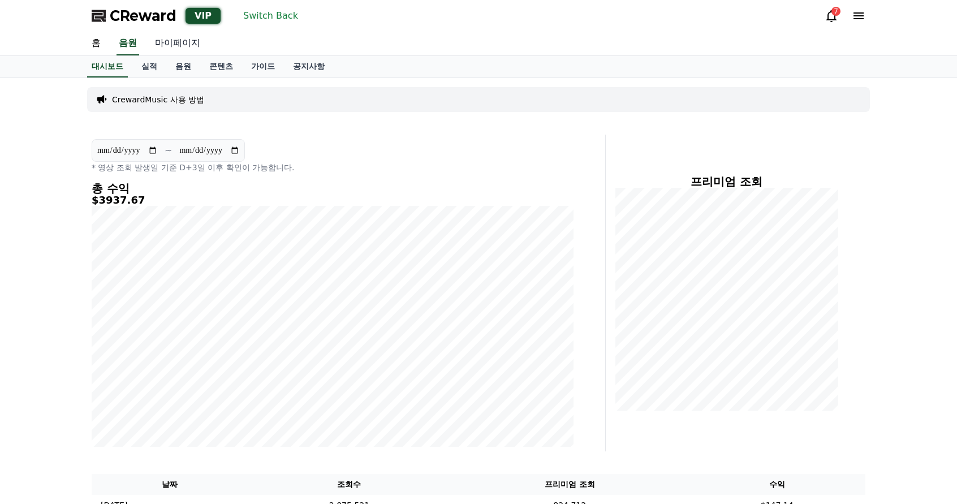  What do you see at coordinates (309, 67) in the screenshot?
I see `a: 공지사항` at bounding box center [309, 67].